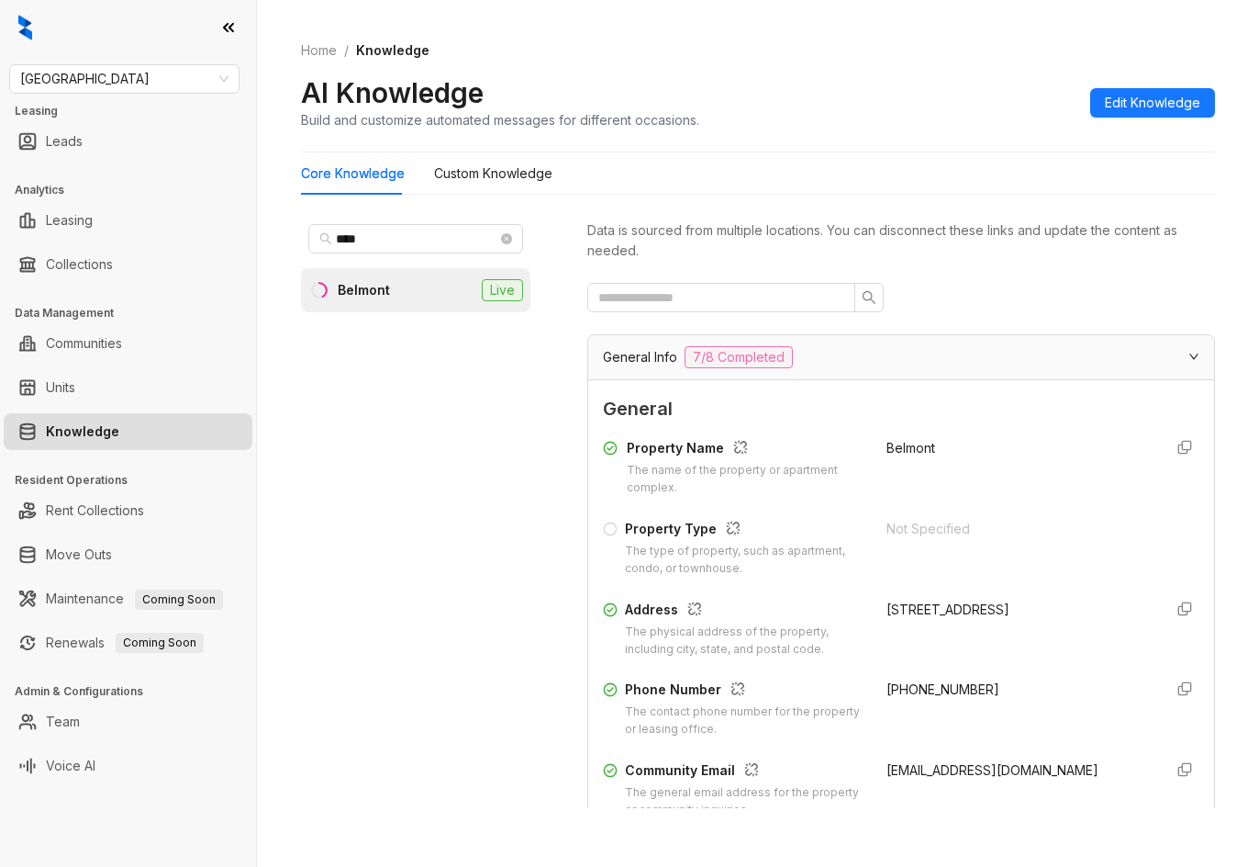 This screenshot has width=1259, height=867. Describe the element at coordinates (128, 431) in the screenshot. I see `li: Knowledge` at that location.